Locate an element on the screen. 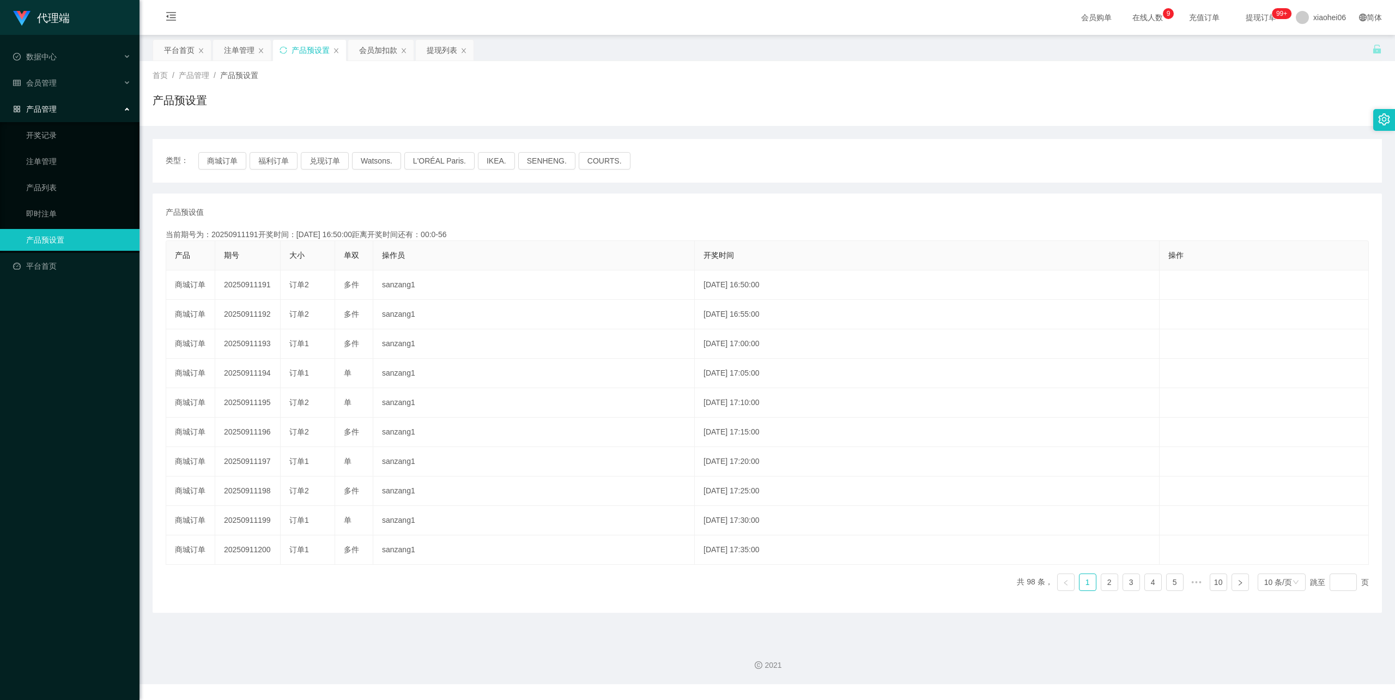  li: 上一页 is located at coordinates (1066, 582).